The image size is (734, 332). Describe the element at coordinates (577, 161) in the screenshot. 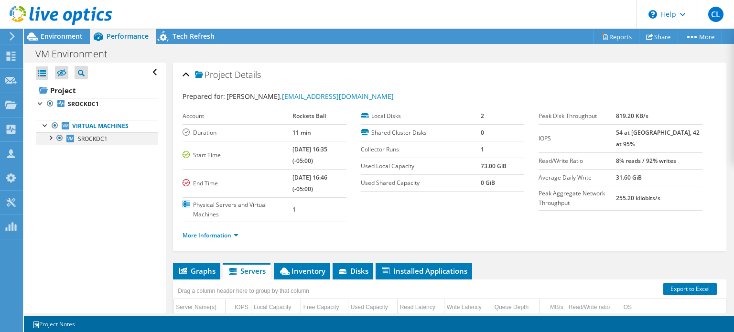

I see `label: Read/Write Ratio` at that location.